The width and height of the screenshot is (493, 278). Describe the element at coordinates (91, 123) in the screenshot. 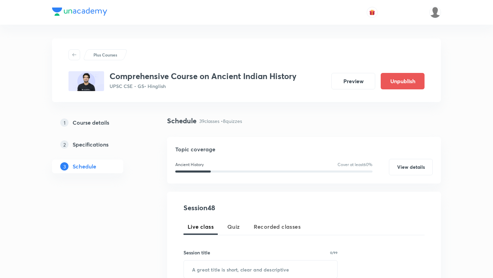

I see `h5: Course details` at that location.